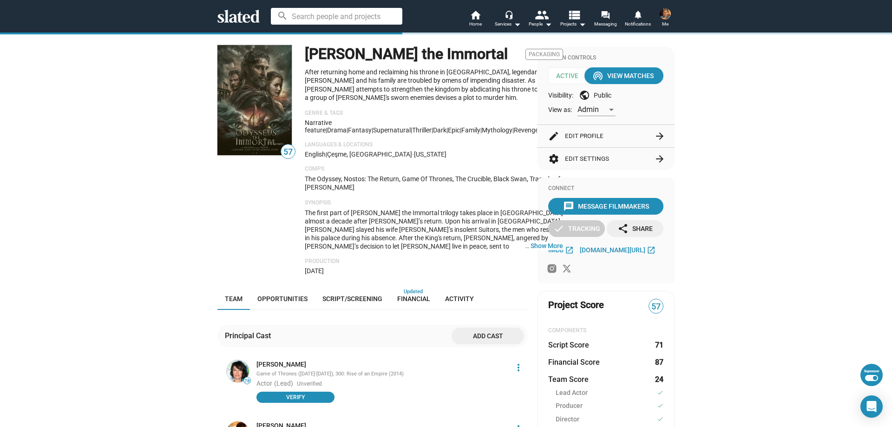 Image resolution: width=892 pixels, height=427 pixels. Describe the element at coordinates (540, 24) in the screenshot. I see `div: People` at that location.